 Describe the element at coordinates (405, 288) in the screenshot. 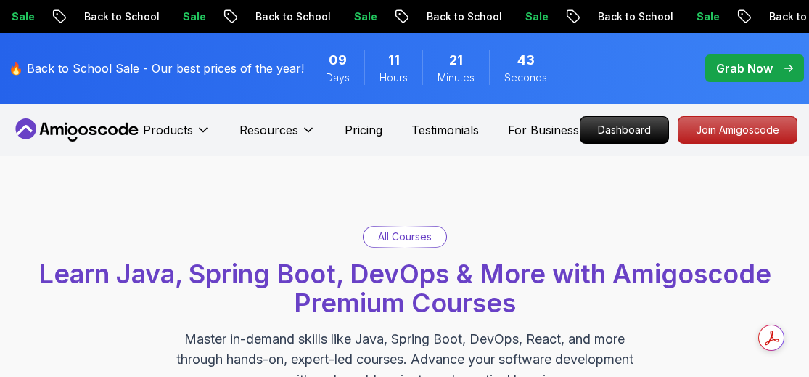

I see `span: Learn Java, Spring Boot, DevOps & More with Amigoscode Premium Courses` at that location.